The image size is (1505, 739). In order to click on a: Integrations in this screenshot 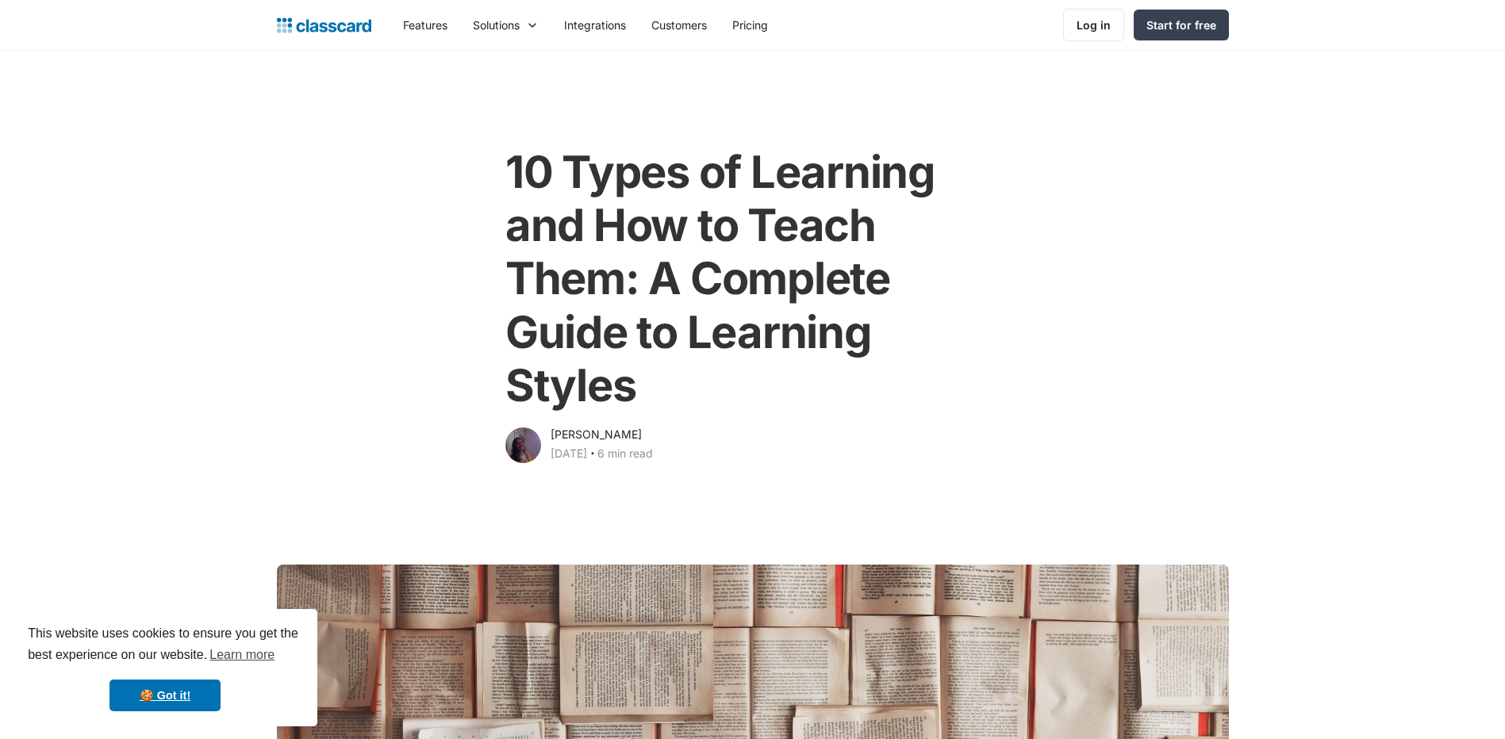, I will do `click(595, 25)`.